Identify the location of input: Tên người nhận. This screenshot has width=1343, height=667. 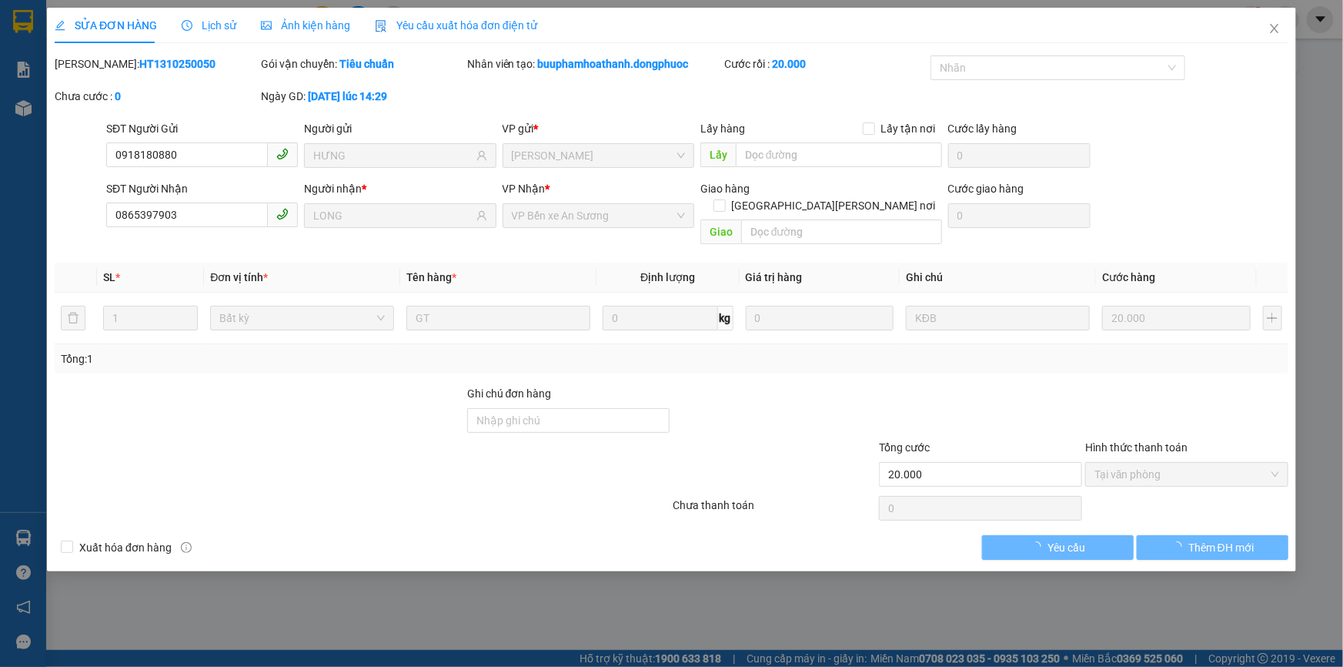
(393, 215).